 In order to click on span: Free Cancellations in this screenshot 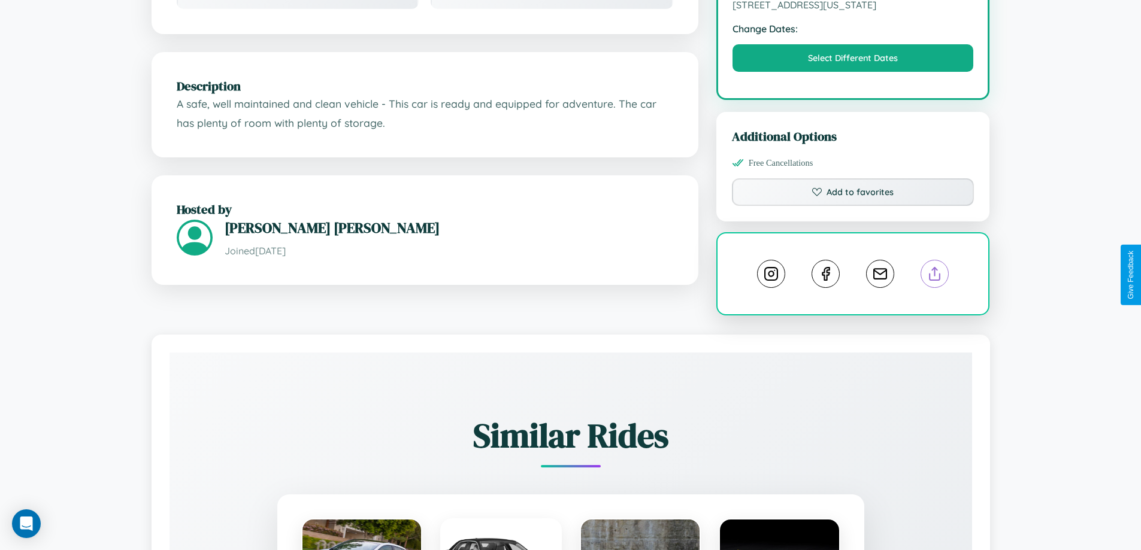, I will do `click(781, 163)`.